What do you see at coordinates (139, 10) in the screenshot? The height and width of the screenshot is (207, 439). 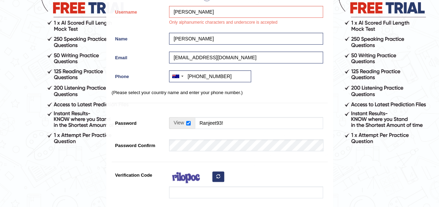 I see `label: Username` at bounding box center [139, 10].